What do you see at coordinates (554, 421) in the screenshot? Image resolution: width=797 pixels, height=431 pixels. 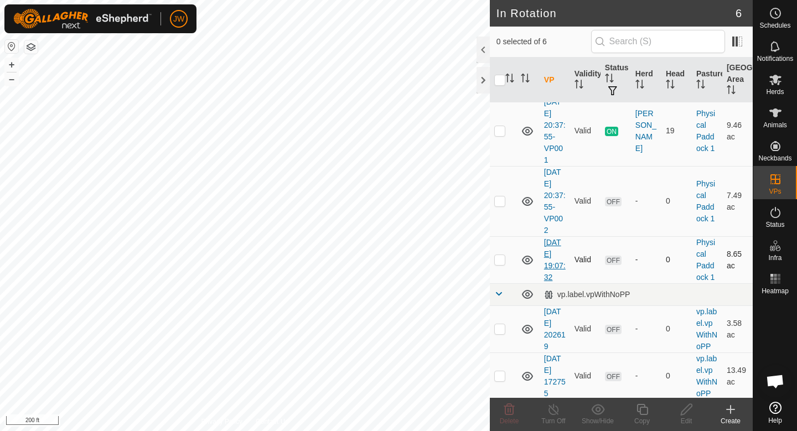 I see `div: Turn Off` at bounding box center [554, 421].